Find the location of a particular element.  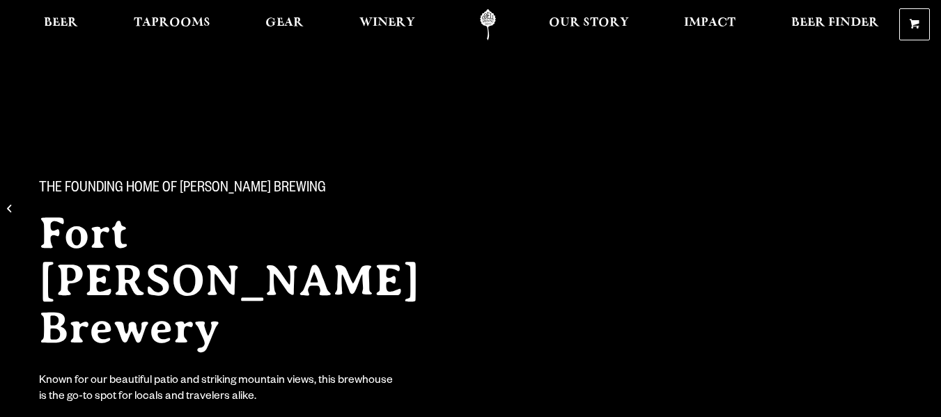

a: Odell Home is located at coordinates (488, 24).